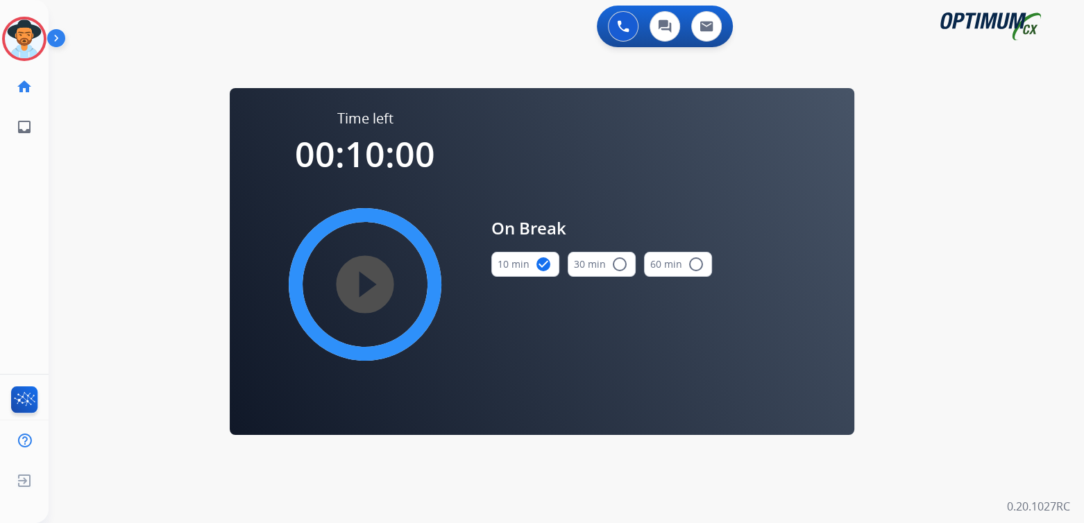 The height and width of the screenshot is (523, 1084). What do you see at coordinates (602, 264) in the screenshot?
I see `button: 30 min` at bounding box center [602, 264].